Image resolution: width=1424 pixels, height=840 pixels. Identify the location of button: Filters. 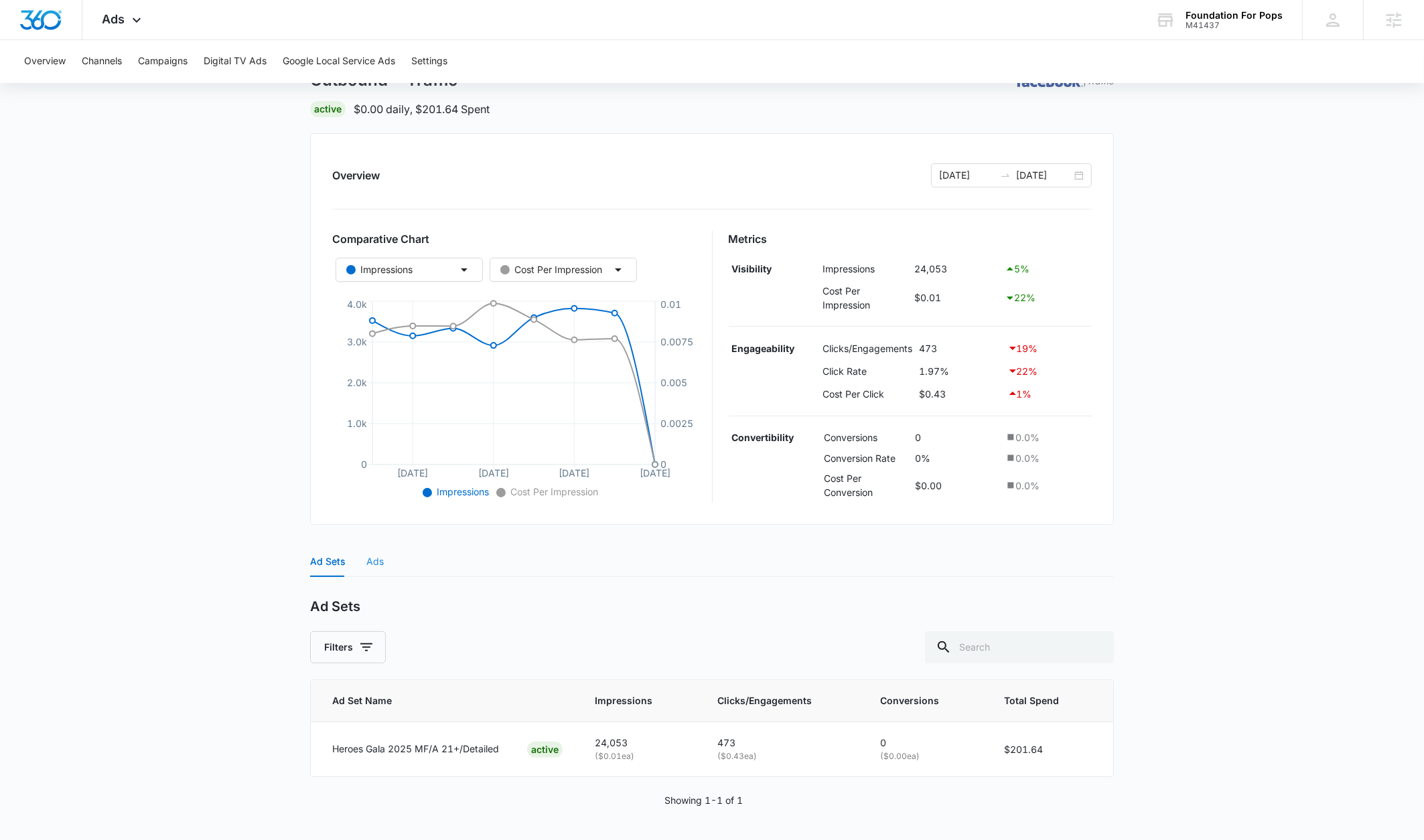
(348, 647).